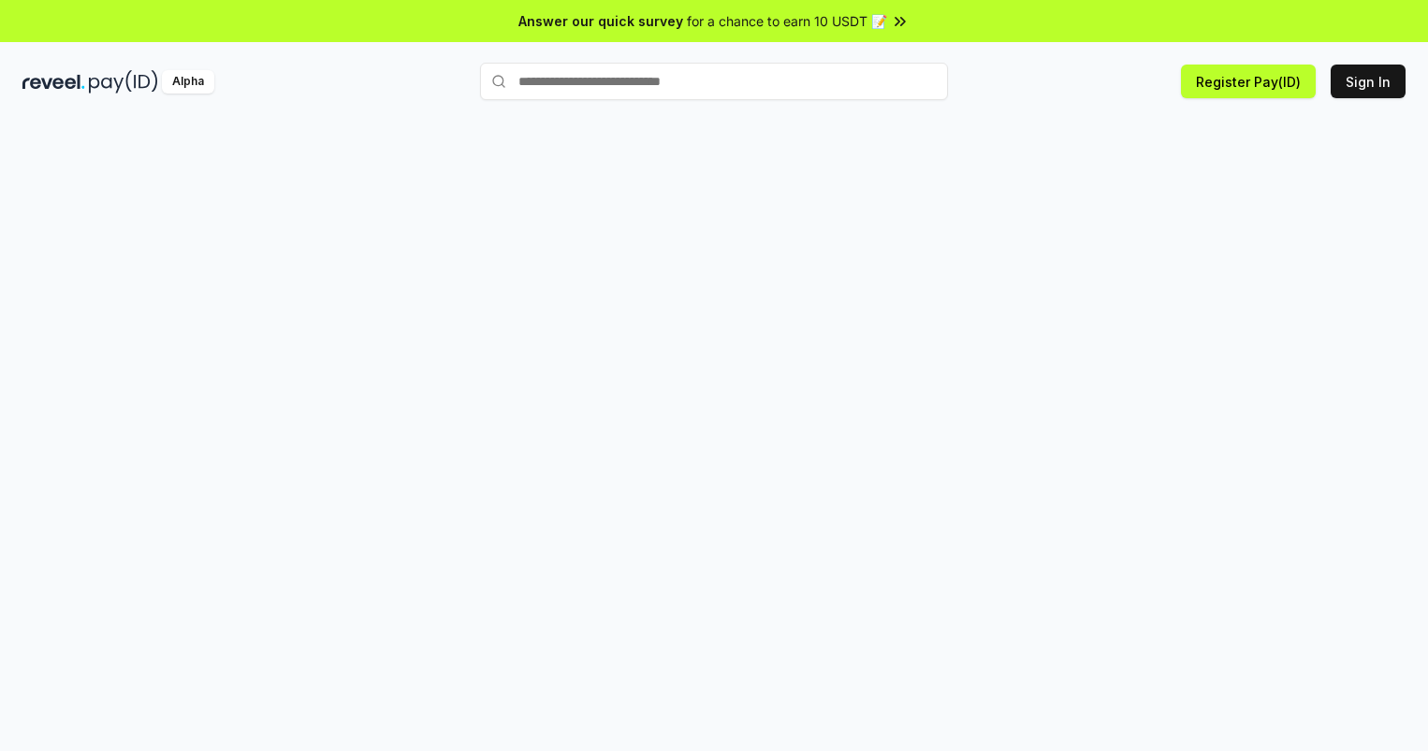  I want to click on img: pay_id, so click(124, 81).